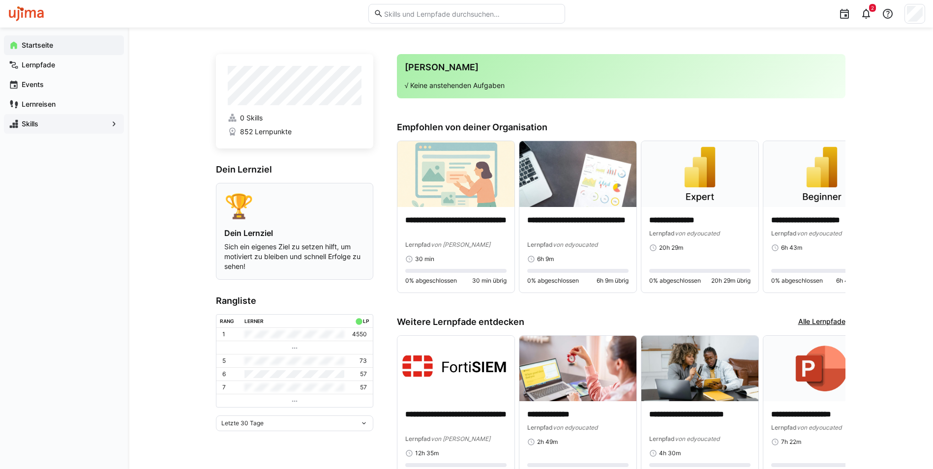 The width and height of the screenshot is (933, 469). I want to click on span: 6h 9m übrig, so click(613, 281).